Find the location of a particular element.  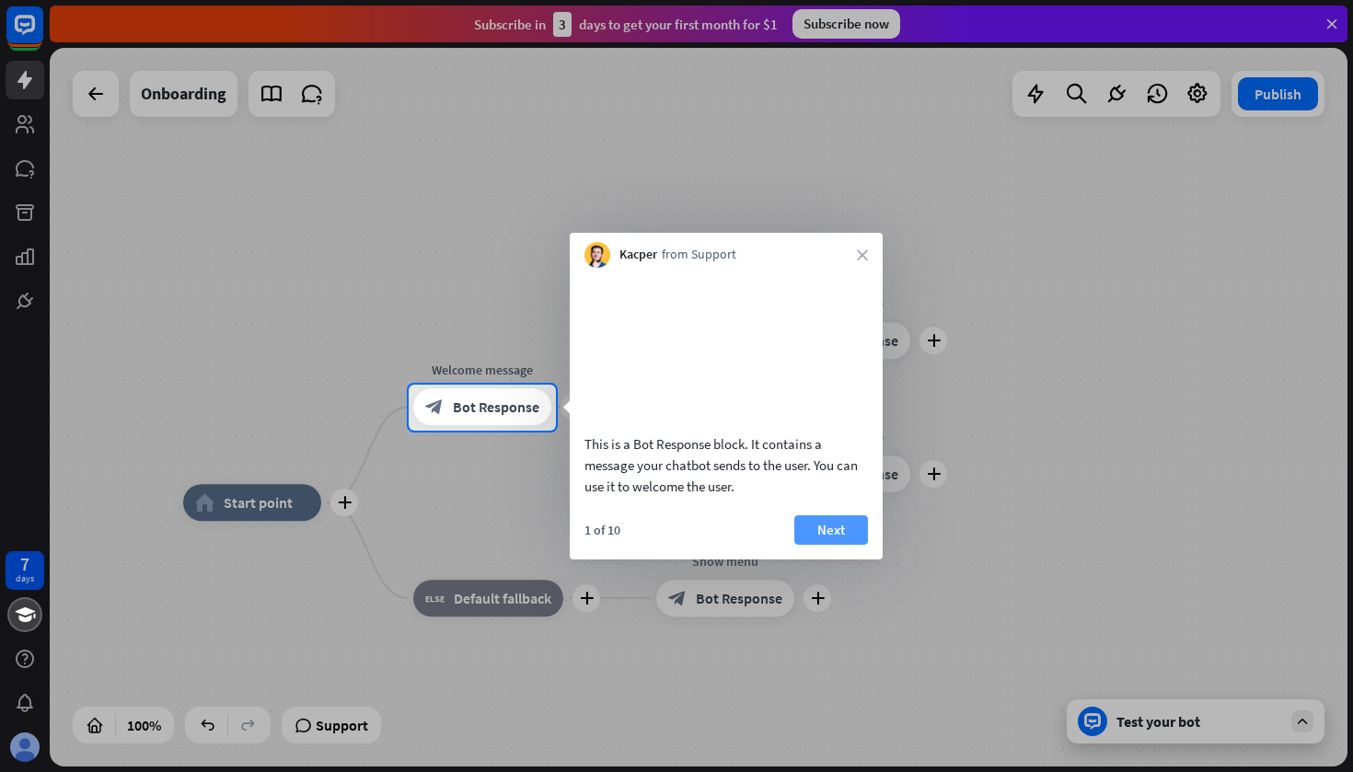

span: Kacper is located at coordinates (638, 255).